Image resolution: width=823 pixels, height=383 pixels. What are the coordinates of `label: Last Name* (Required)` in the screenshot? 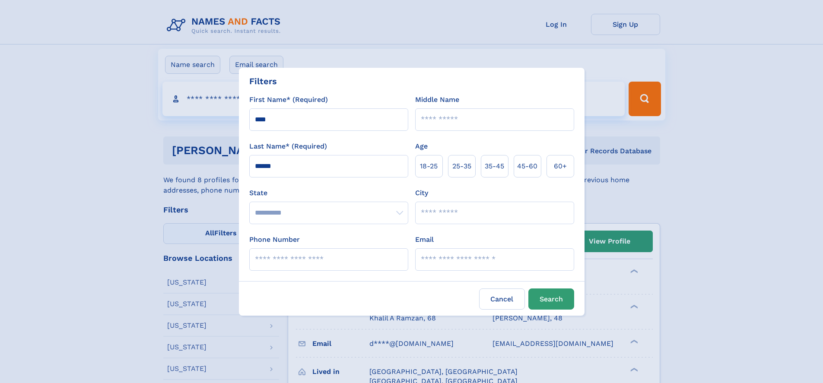 It's located at (288, 147).